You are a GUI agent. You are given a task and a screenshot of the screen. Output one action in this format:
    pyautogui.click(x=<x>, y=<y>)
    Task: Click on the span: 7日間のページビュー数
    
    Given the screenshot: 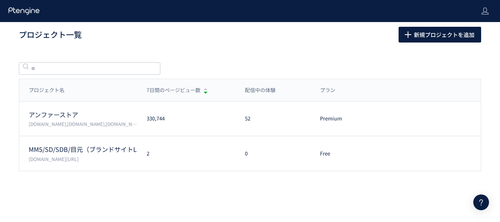 What is the action you would take?
    pyautogui.click(x=173, y=90)
    